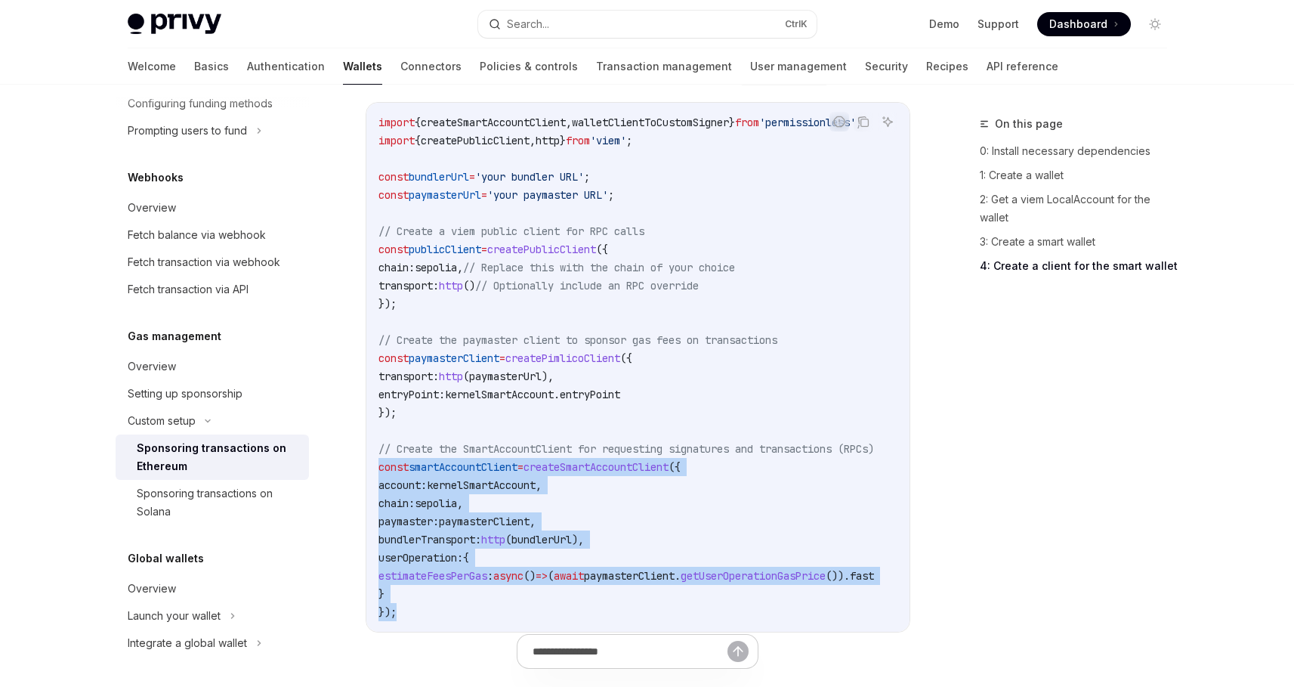 This screenshot has height=687, width=1294. I want to click on a: Demo, so click(944, 24).